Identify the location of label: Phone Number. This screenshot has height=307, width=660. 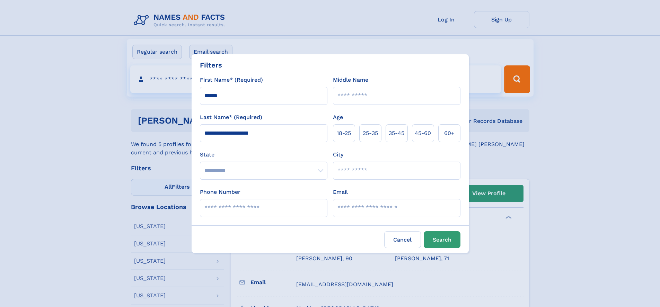
(220, 192).